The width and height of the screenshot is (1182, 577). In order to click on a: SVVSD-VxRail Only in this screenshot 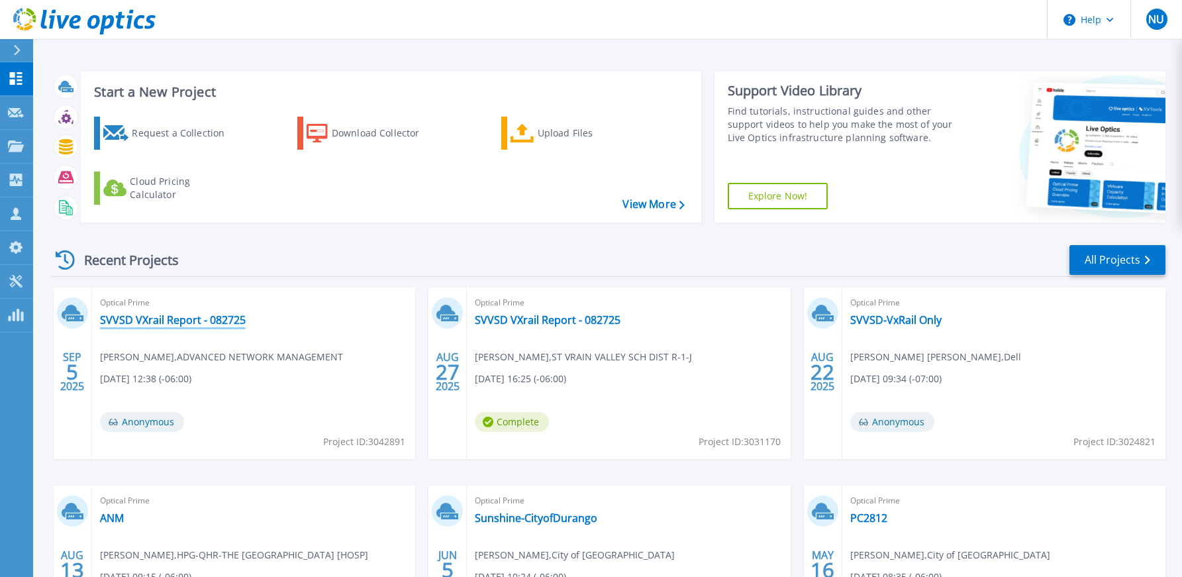, I will do `click(896, 320)`.